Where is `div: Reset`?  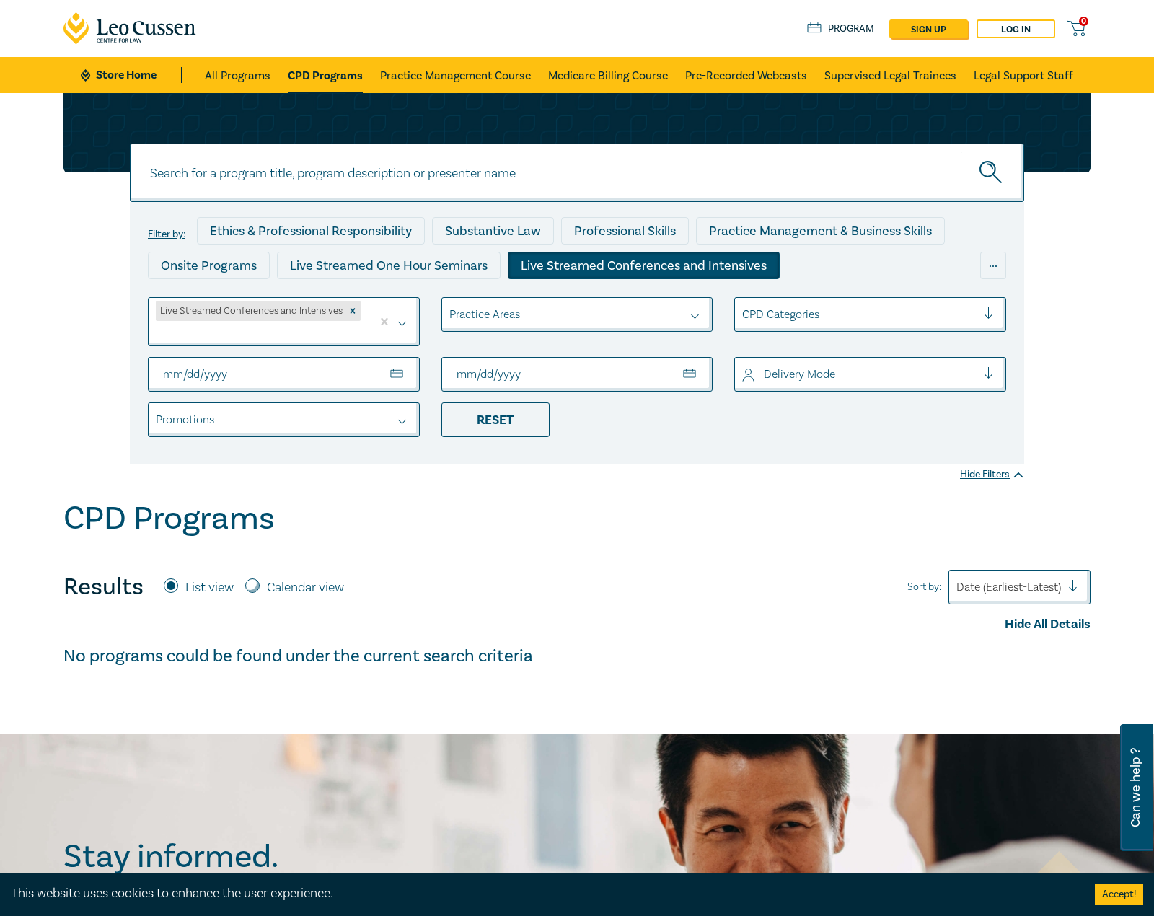 div: Reset is located at coordinates (495, 420).